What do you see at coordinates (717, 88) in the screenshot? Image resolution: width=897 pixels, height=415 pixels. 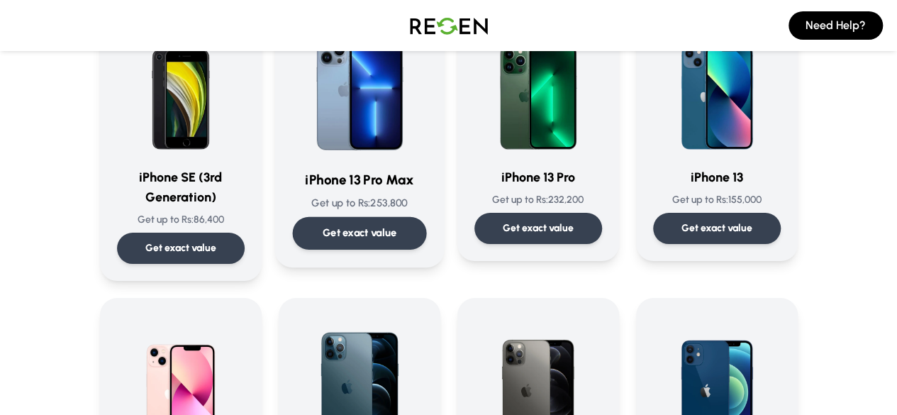 I see `img: iPhone 13` at bounding box center [717, 88].